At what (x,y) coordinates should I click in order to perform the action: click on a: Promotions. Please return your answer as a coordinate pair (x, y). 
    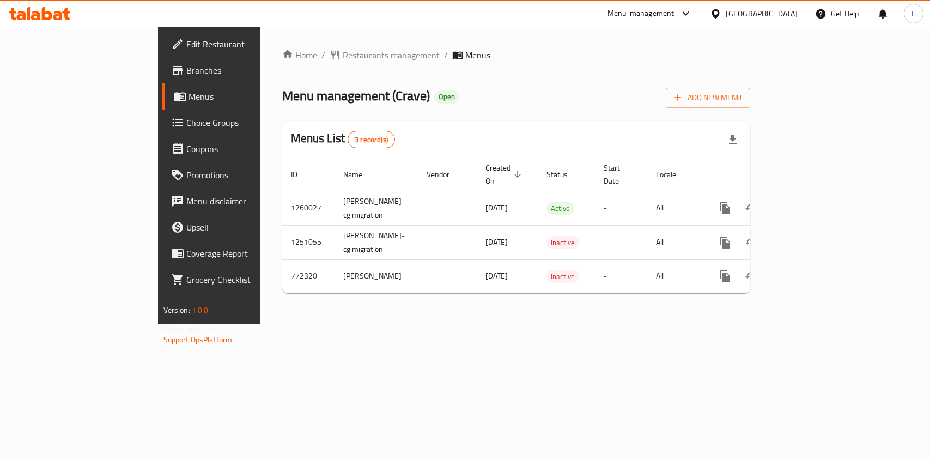
    Looking at the image, I should click on (238, 175).